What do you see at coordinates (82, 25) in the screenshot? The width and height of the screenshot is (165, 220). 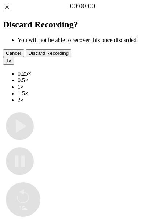 I see `h2: Discard Recording?` at bounding box center [82, 25].